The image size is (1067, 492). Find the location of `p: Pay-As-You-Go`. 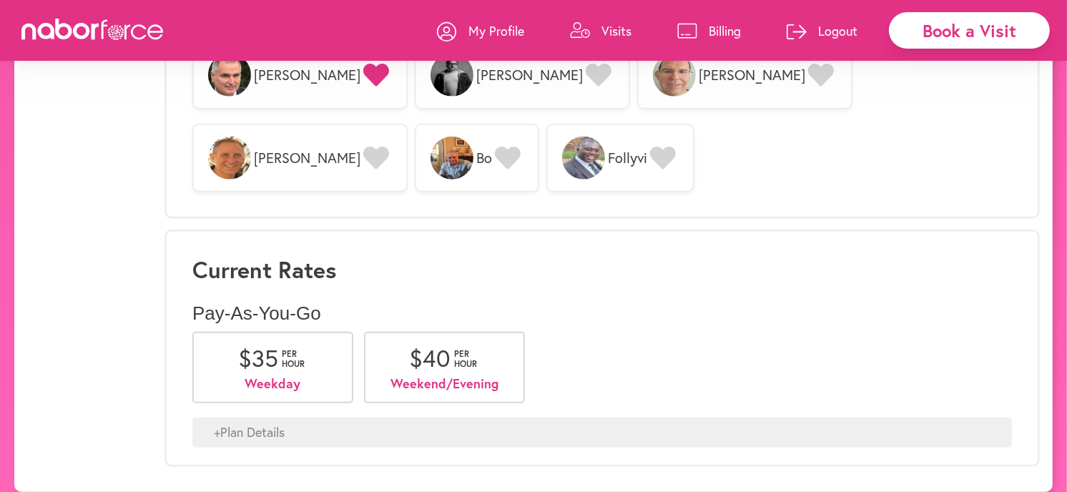

p: Pay-As-You-Go is located at coordinates (602, 313).